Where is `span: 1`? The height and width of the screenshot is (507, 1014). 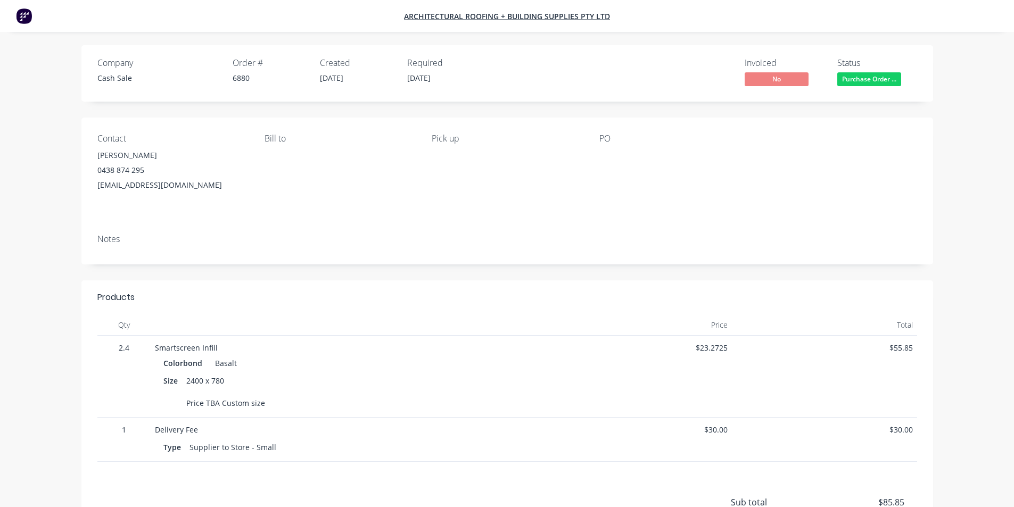 span: 1 is located at coordinates (124, 430).